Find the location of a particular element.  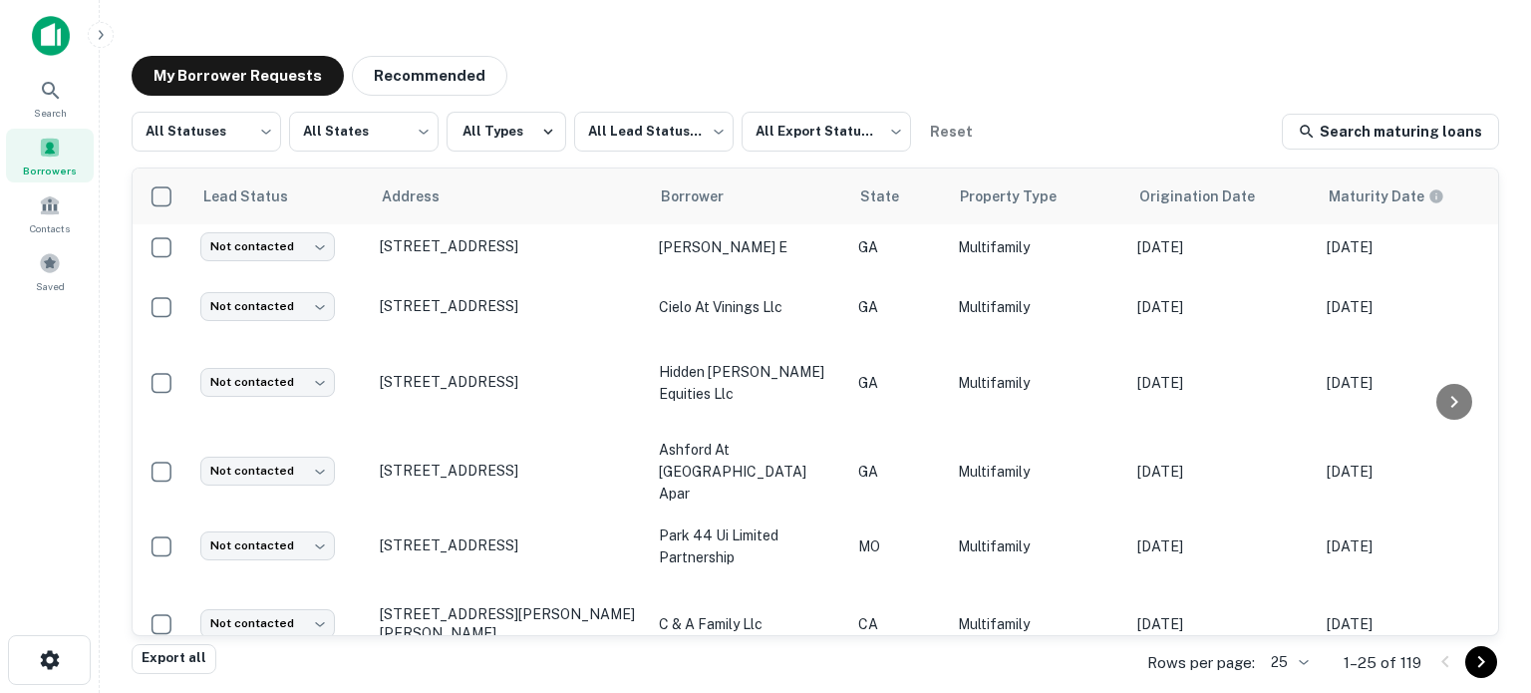

span: Address is located at coordinates (424, 196).